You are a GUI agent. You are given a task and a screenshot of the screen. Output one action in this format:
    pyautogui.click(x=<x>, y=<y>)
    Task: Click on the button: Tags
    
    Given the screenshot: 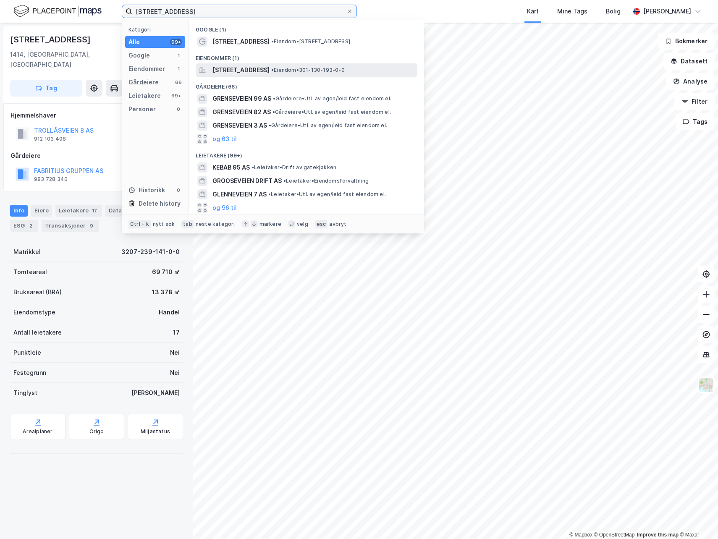 What is the action you would take?
    pyautogui.click(x=695, y=122)
    